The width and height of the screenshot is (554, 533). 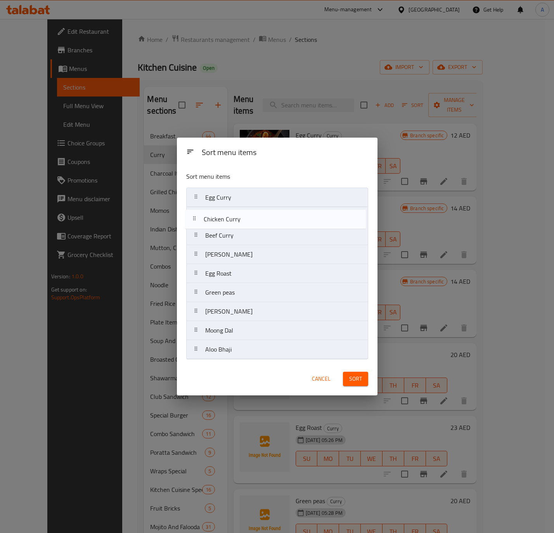 What do you see at coordinates (355, 379) in the screenshot?
I see `button: Sort` at bounding box center [355, 379].